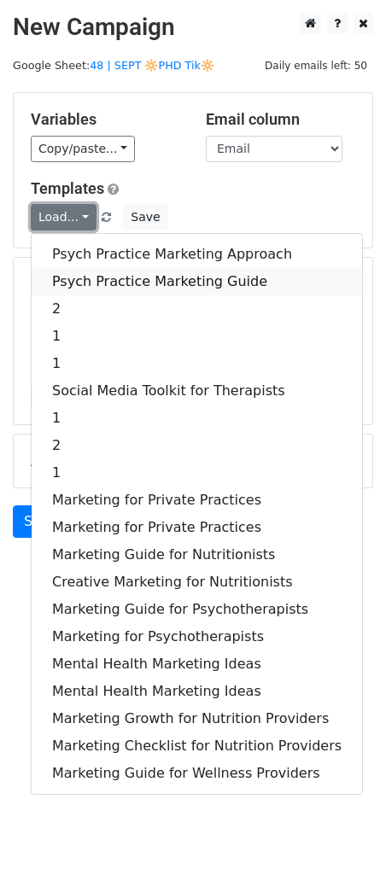 The height and width of the screenshot is (875, 386). Describe the element at coordinates (343, 834) in the screenshot. I see `div: Chat Widget` at that location.